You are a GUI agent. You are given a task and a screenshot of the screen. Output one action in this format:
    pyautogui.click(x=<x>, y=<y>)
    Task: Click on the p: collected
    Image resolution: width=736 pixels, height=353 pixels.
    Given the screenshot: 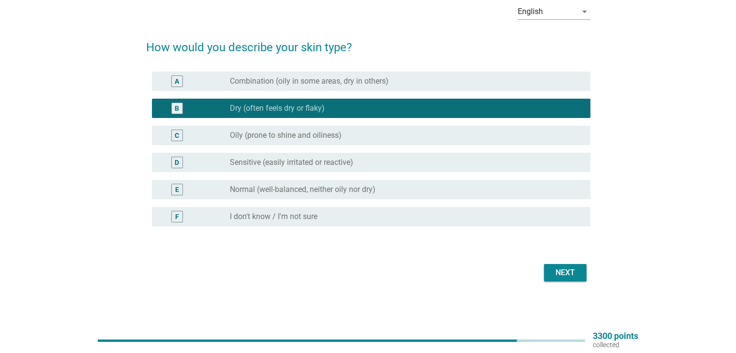 What is the action you would take?
    pyautogui.click(x=616, y=345)
    